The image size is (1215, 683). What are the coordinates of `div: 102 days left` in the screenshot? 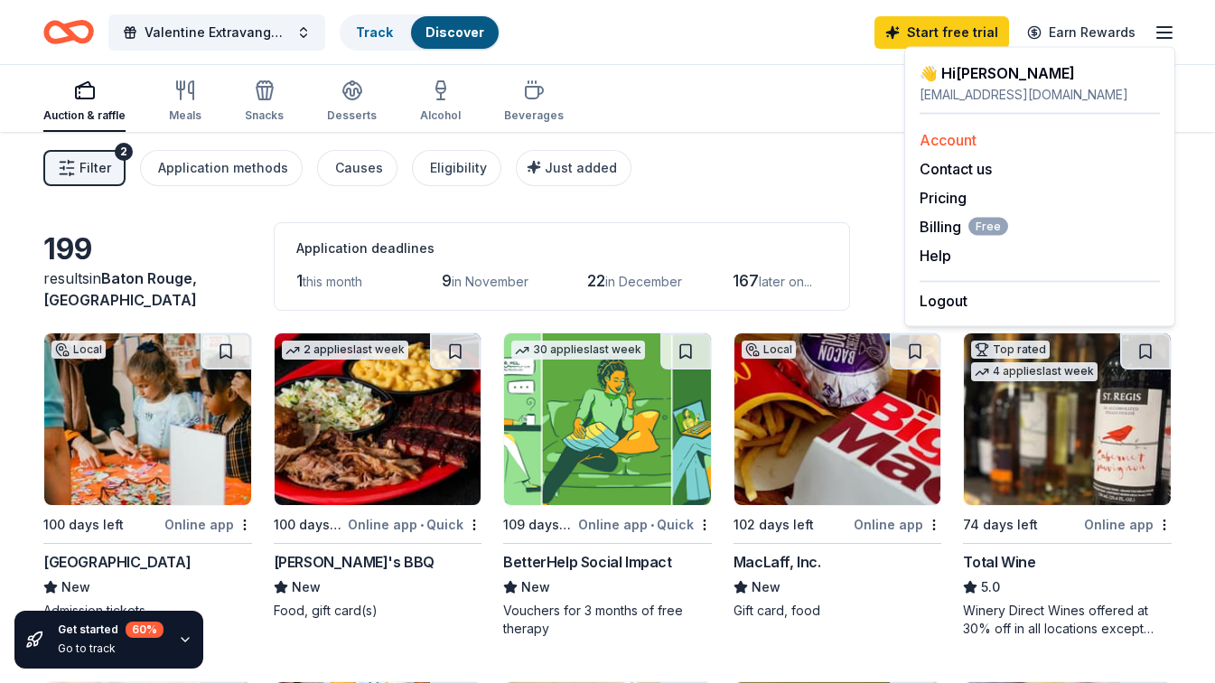 It's located at (773, 525).